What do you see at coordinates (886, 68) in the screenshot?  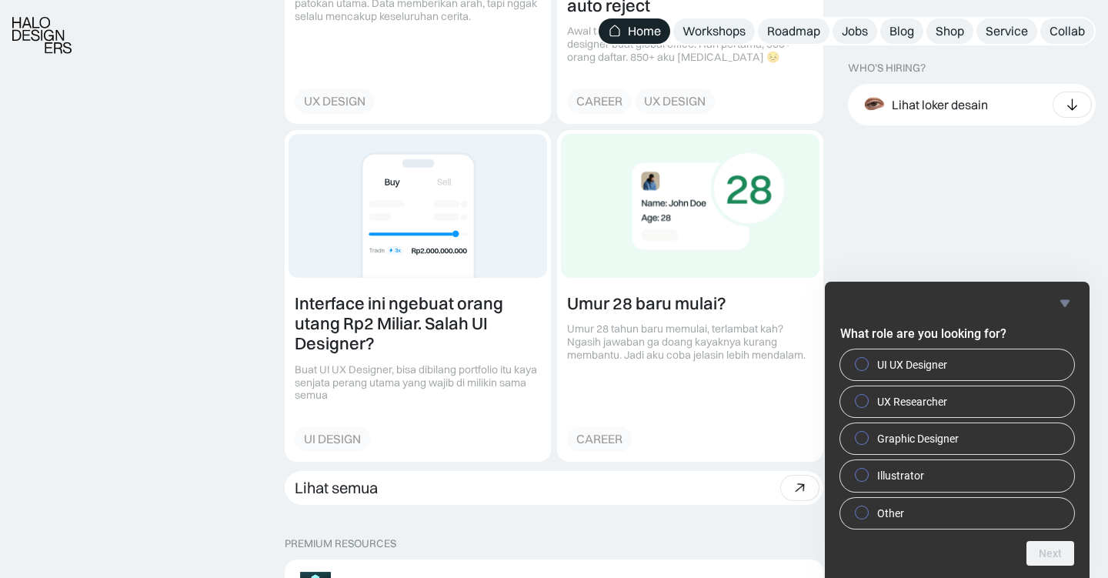 I see `div: WHO’S HIRING?` at bounding box center [886, 68].